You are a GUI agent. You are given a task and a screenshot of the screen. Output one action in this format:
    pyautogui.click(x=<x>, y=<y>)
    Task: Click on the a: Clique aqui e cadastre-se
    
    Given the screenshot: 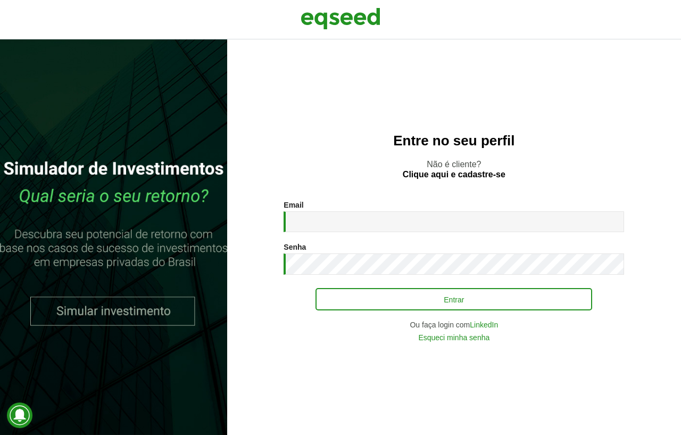 What is the action you would take?
    pyautogui.click(x=454, y=175)
    